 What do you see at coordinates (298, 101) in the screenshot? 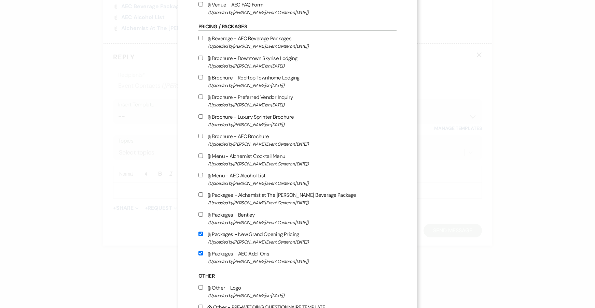
I see `label: Brochure - Preferred Vendor Inquiry` at bounding box center [298, 101].